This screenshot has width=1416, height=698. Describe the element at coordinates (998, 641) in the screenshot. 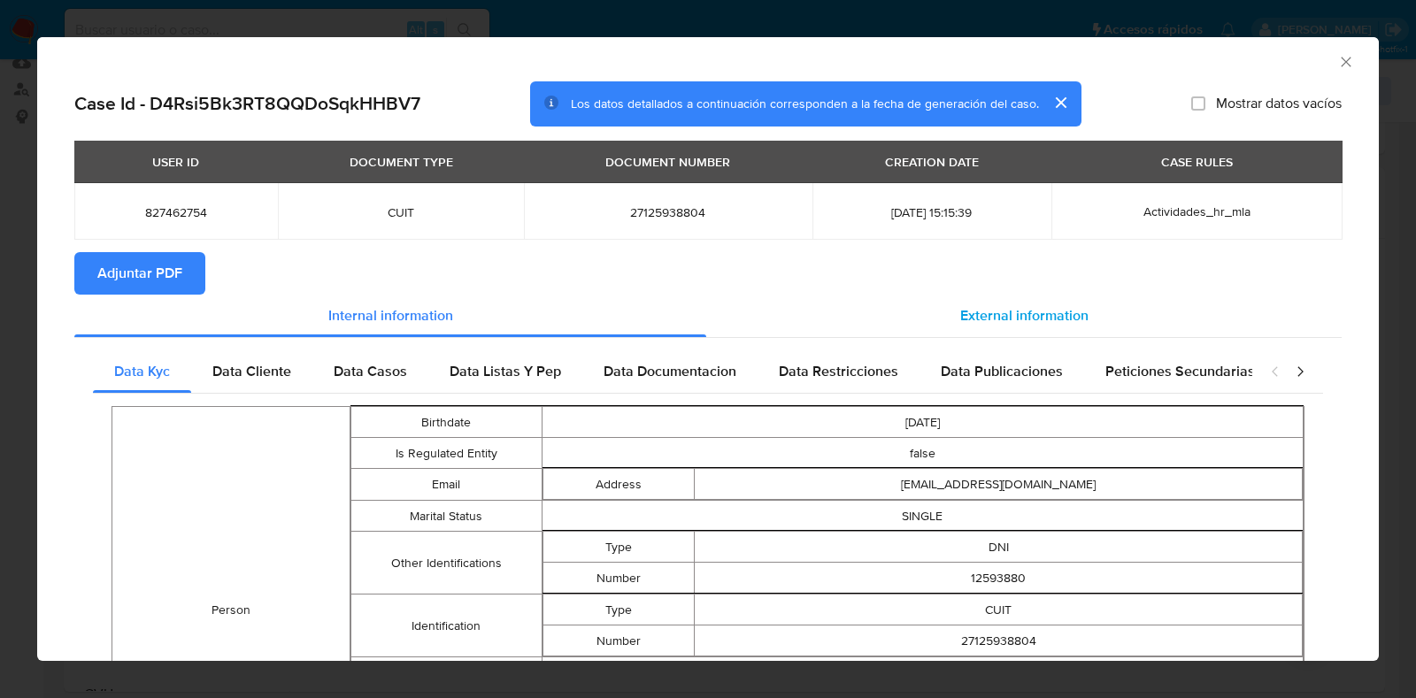

I see `td: 27125938804` at that location.